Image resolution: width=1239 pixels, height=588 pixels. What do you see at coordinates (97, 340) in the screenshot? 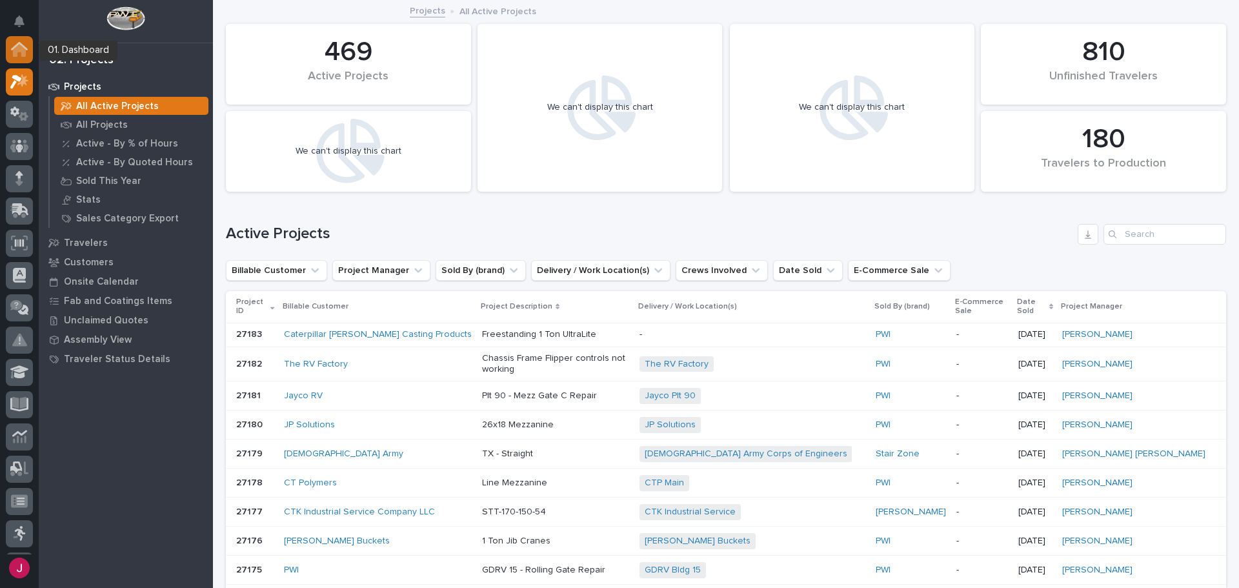
I see `p: Assembly View` at bounding box center [97, 340].